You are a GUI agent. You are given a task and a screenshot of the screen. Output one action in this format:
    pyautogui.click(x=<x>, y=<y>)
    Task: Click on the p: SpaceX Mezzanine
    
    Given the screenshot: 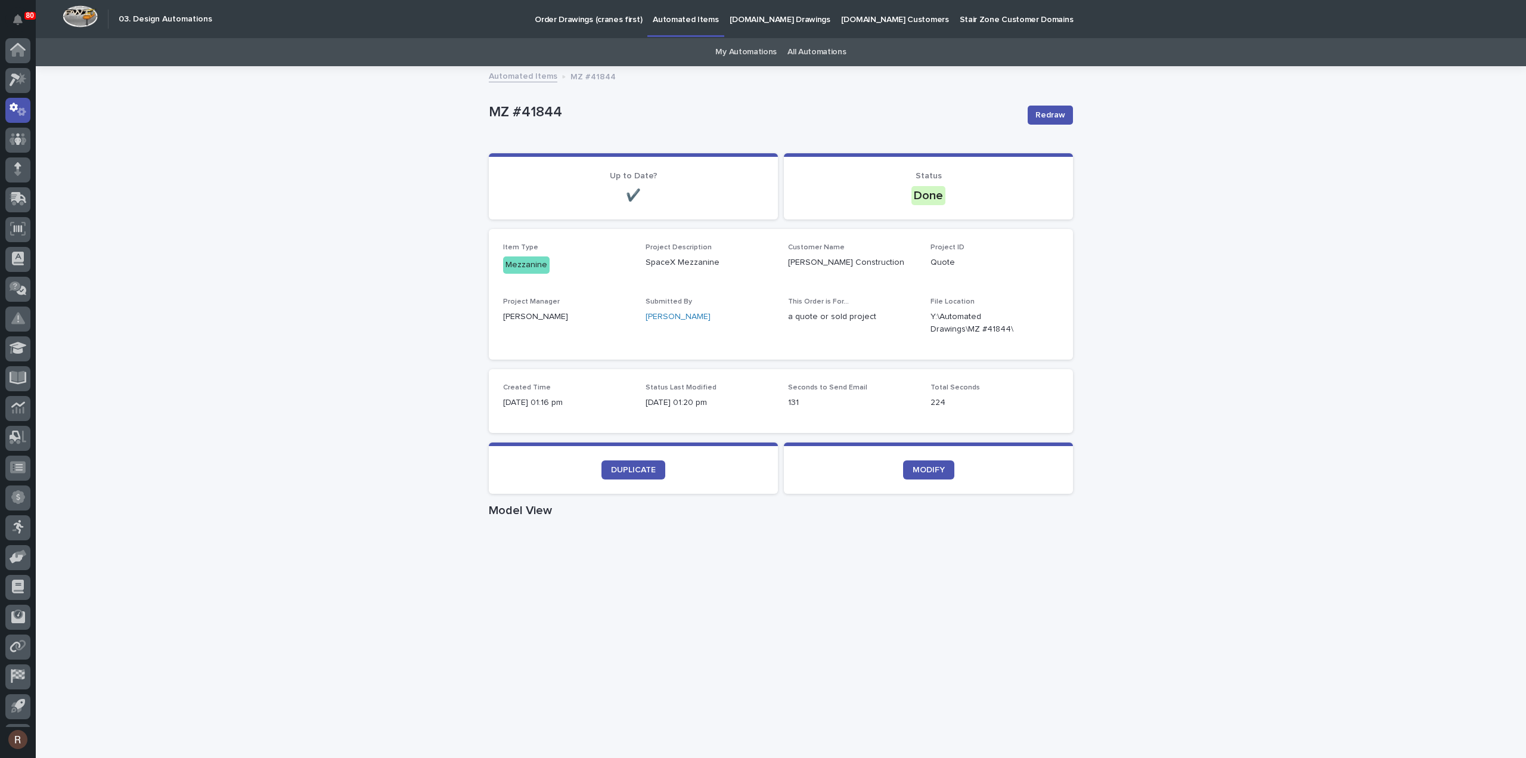 What is the action you would take?
    pyautogui.click(x=709, y=262)
    